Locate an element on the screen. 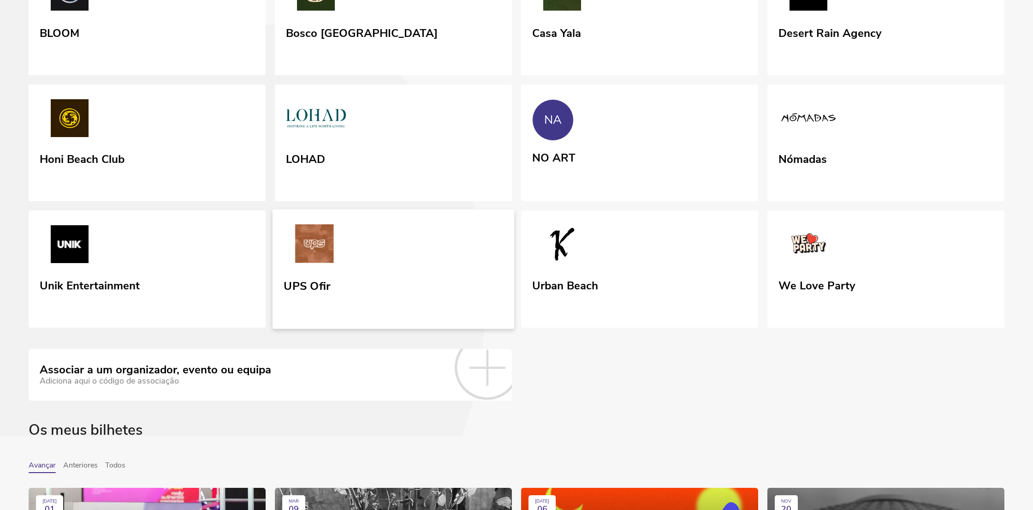 Image resolution: width=1033 pixels, height=510 pixels. a: Unik Entertainment Unik Entertainment is located at coordinates (147, 269).